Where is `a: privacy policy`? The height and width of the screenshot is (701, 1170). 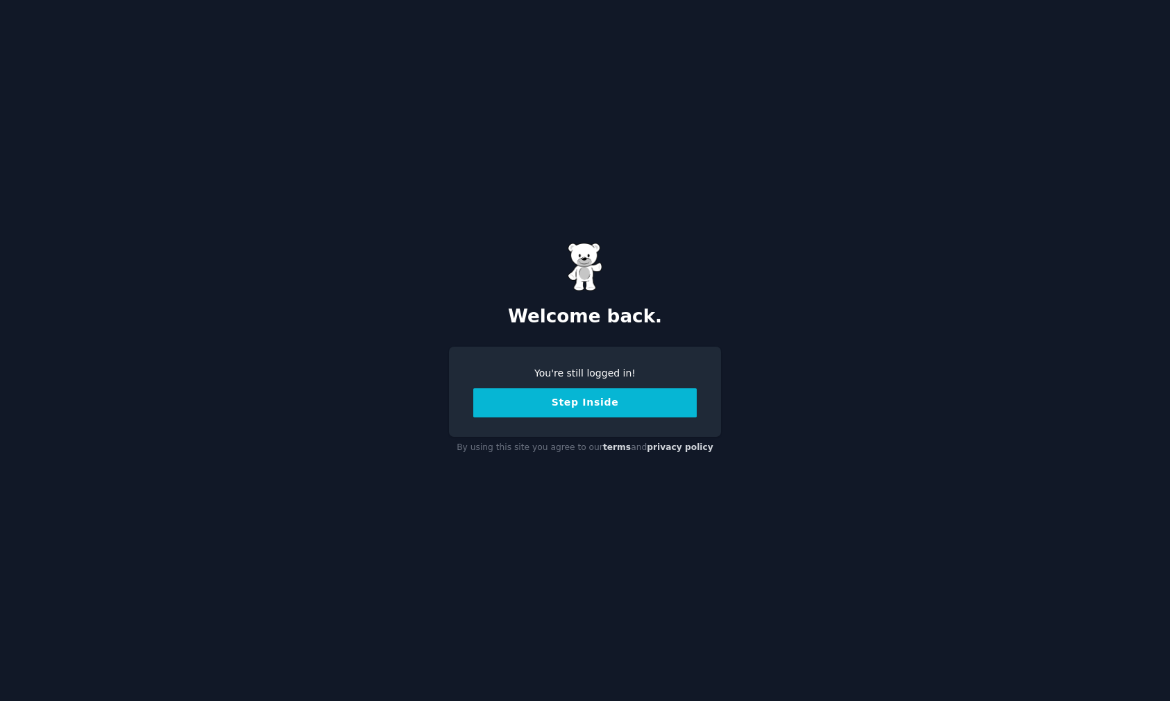 a: privacy policy is located at coordinates (680, 447).